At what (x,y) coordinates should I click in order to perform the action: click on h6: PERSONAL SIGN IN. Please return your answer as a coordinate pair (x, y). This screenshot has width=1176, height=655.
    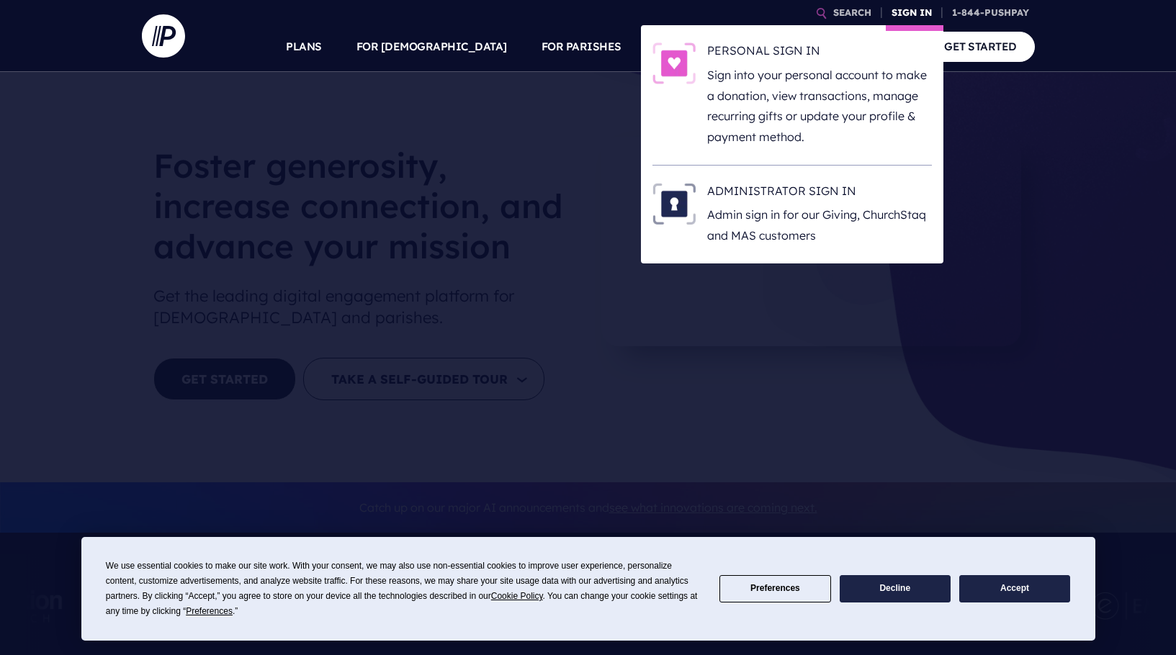
    Looking at the image, I should click on (819, 53).